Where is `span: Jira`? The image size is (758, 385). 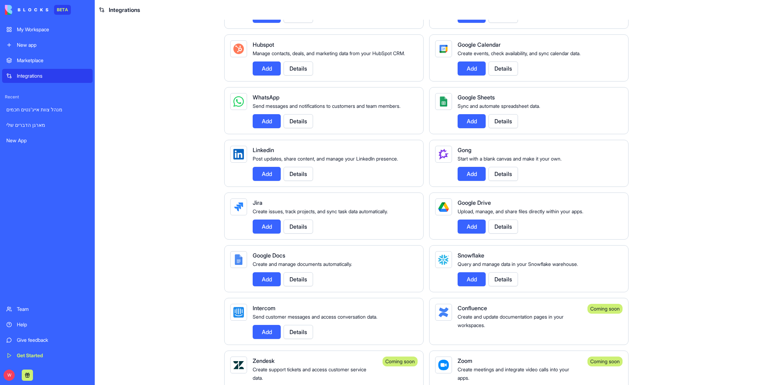 span: Jira is located at coordinates (258, 203).